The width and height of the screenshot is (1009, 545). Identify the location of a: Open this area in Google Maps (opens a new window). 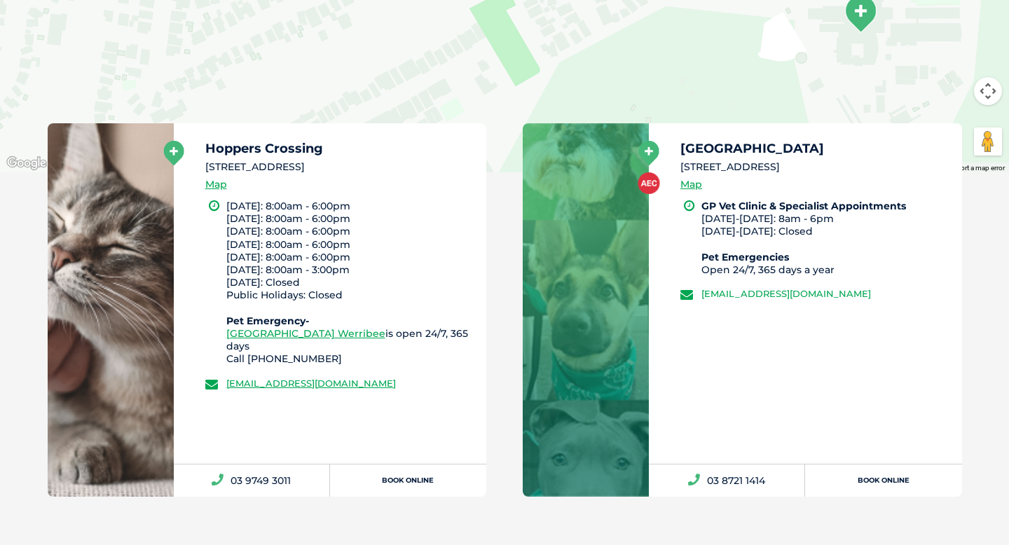
(27, 163).